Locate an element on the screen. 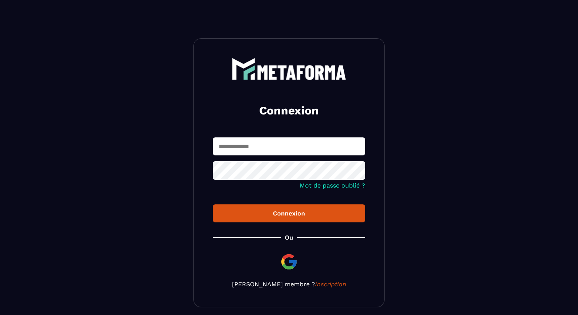  a: Inscription is located at coordinates (331, 284).